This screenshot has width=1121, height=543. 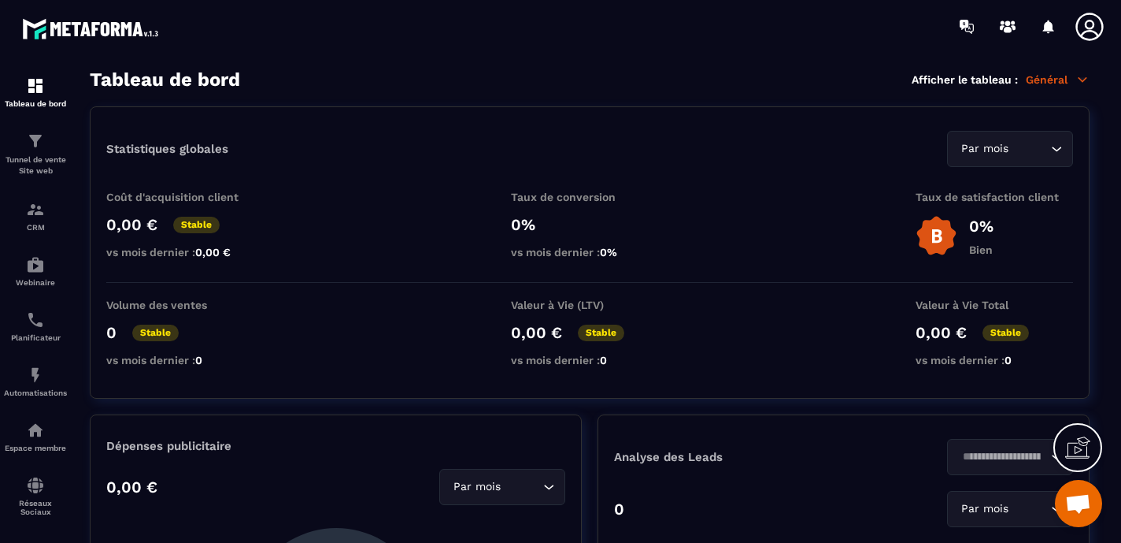 What do you see at coordinates (35, 392) in the screenshot?
I see `p: Automatisations` at bounding box center [35, 392].